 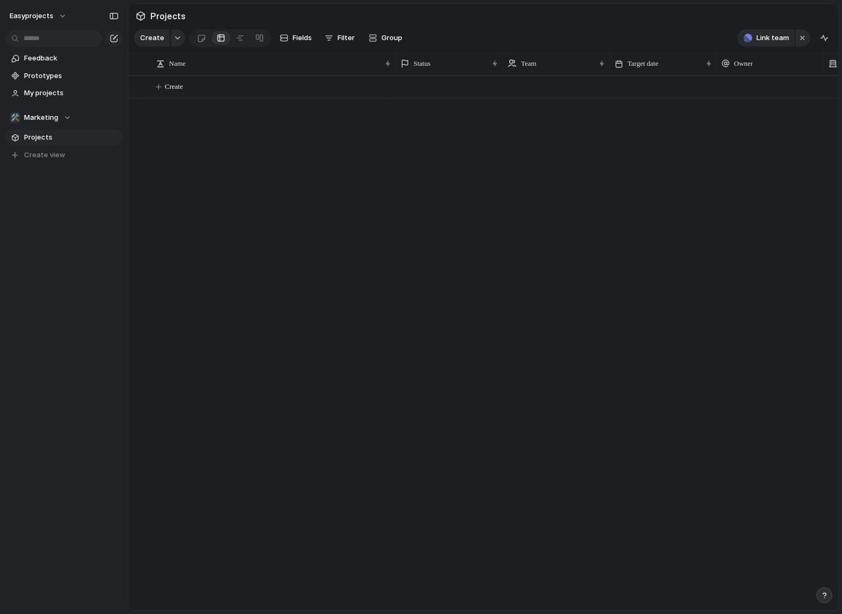 I want to click on span: Owner, so click(x=743, y=64).